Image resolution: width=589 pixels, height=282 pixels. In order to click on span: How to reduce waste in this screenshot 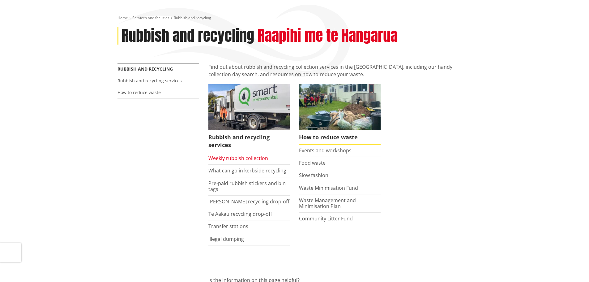, I will do `click(340, 137)`.